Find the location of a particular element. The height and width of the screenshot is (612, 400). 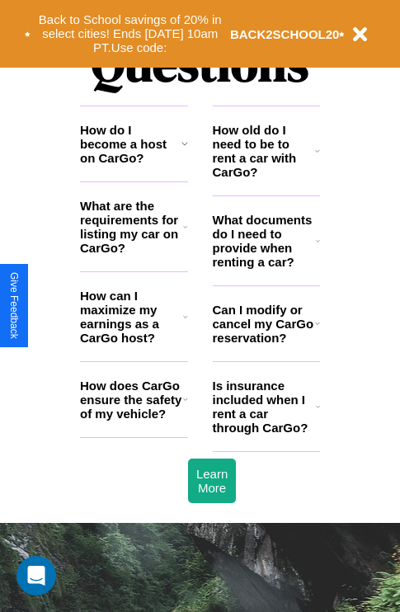

div: Give Feedback is located at coordinates (14, 305).